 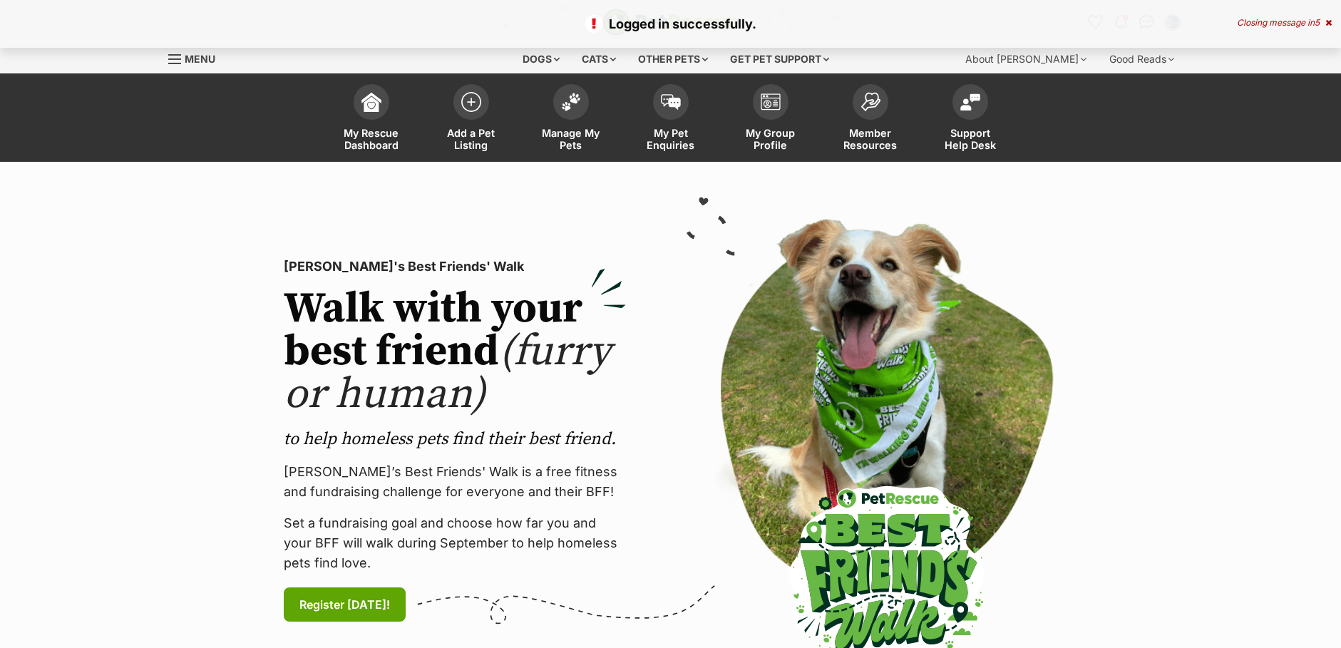 I want to click on span: Support Help Desk, so click(x=971, y=139).